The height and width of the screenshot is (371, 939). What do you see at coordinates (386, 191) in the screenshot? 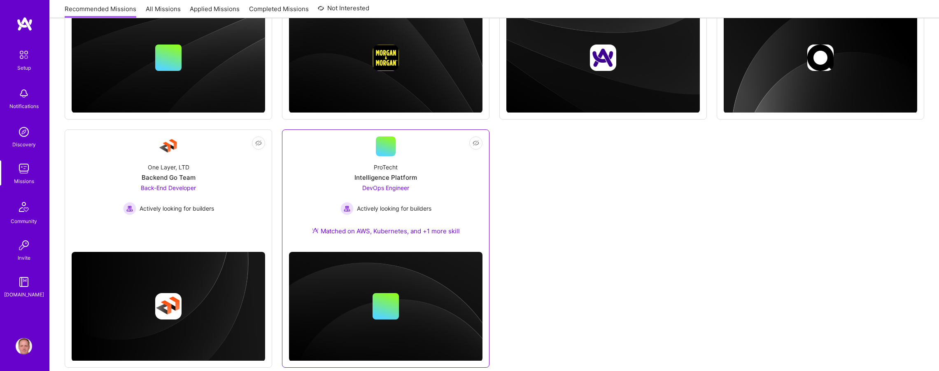
I see `a: ProTechtIntelligence PlatformDevOps Engineer Actively looking for buildersActively looking for bu...` at bounding box center [386, 191].